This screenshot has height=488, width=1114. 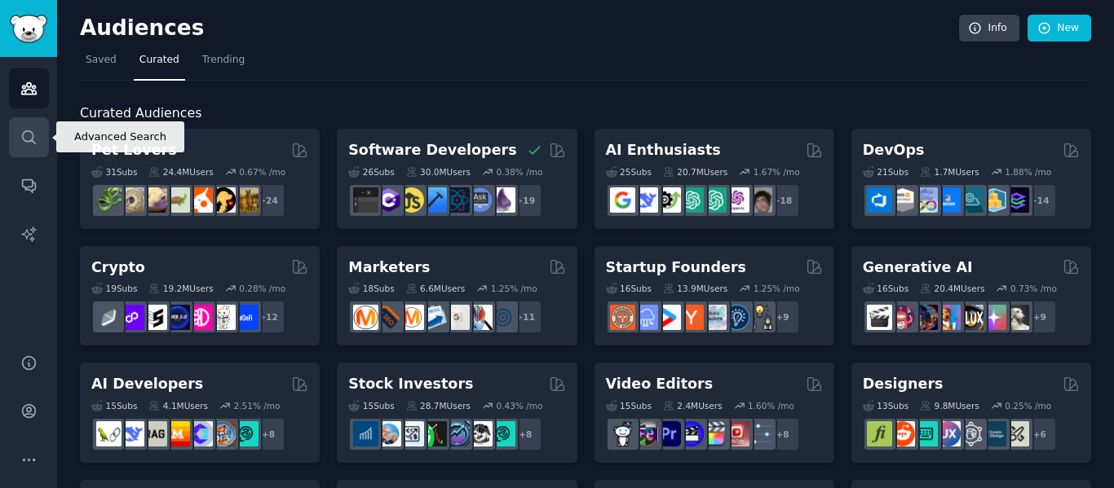 What do you see at coordinates (736, 317) in the screenshot?
I see `img: Entrepreneurship` at bounding box center [736, 317].